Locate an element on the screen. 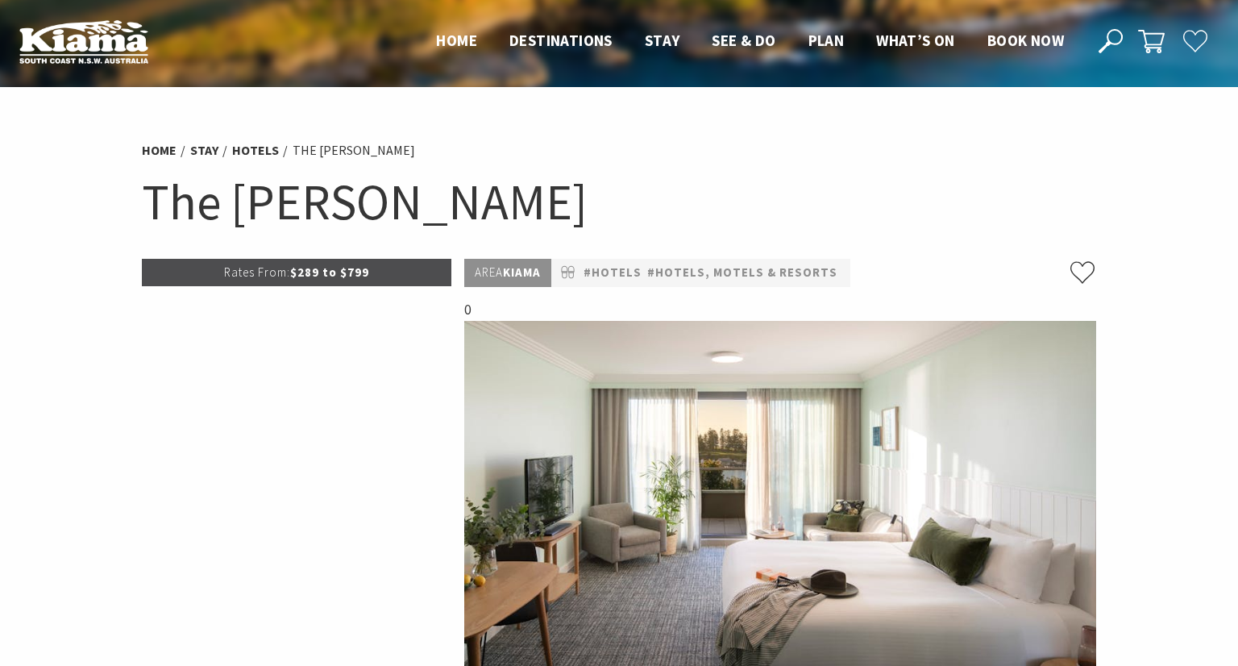 Image resolution: width=1238 pixels, height=666 pixels. span: Home is located at coordinates (456, 40).